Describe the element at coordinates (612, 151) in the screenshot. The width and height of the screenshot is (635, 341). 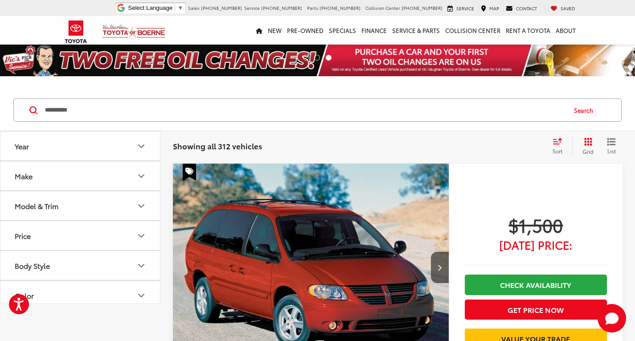
I see `span: List` at that location.